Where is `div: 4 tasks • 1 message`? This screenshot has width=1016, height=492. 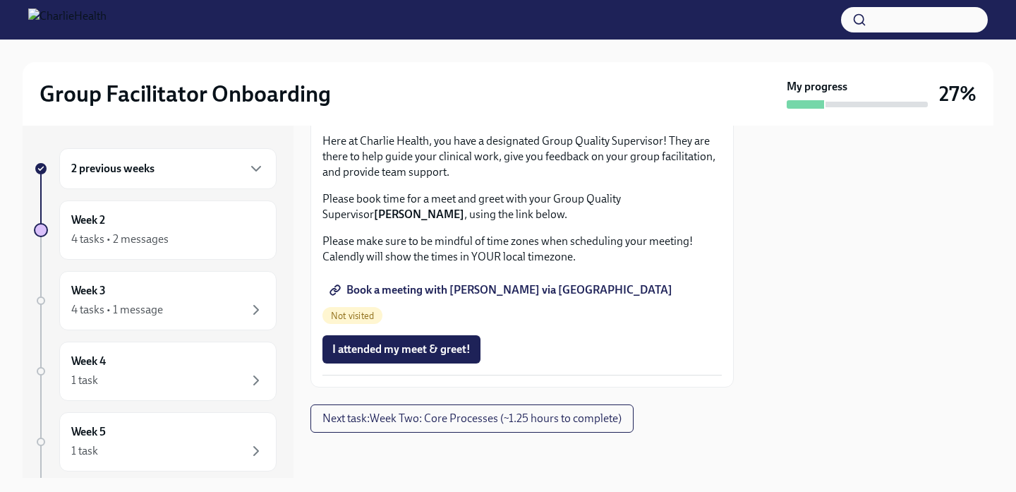 div: 4 tasks • 1 message is located at coordinates (117, 310).